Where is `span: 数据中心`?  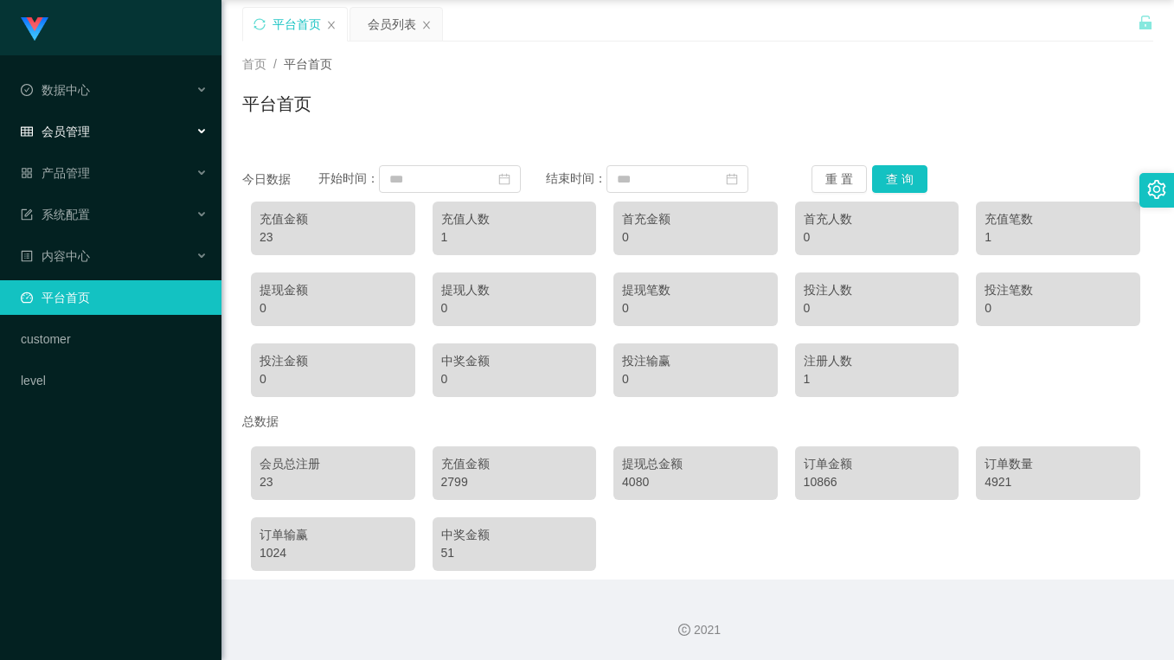 span: 数据中心 is located at coordinates (55, 90).